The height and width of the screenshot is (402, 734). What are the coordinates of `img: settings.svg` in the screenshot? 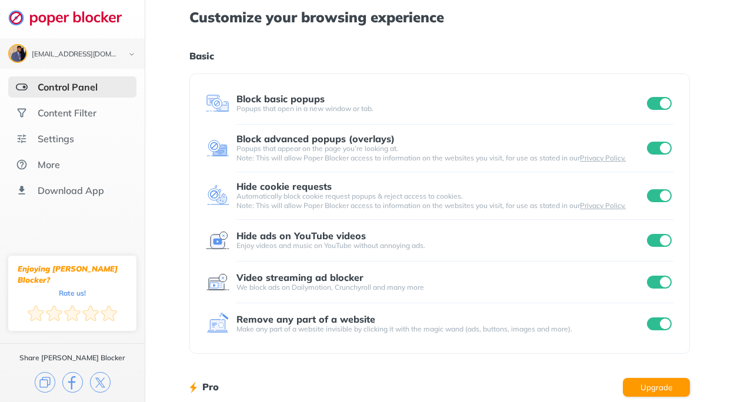 It's located at (22, 139).